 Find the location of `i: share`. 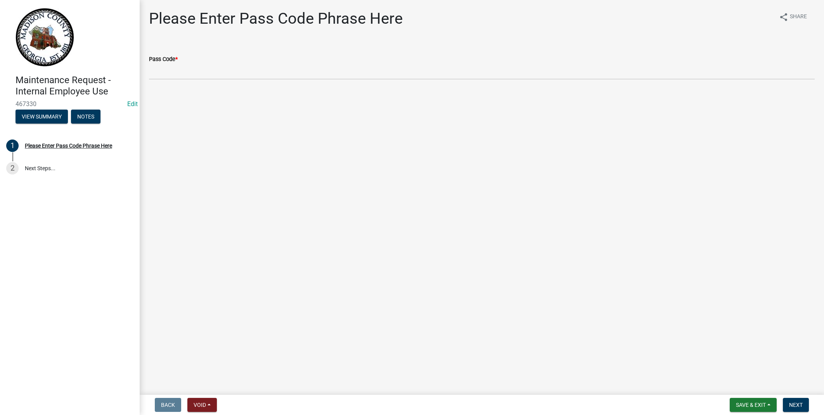

i: share is located at coordinates (784, 17).